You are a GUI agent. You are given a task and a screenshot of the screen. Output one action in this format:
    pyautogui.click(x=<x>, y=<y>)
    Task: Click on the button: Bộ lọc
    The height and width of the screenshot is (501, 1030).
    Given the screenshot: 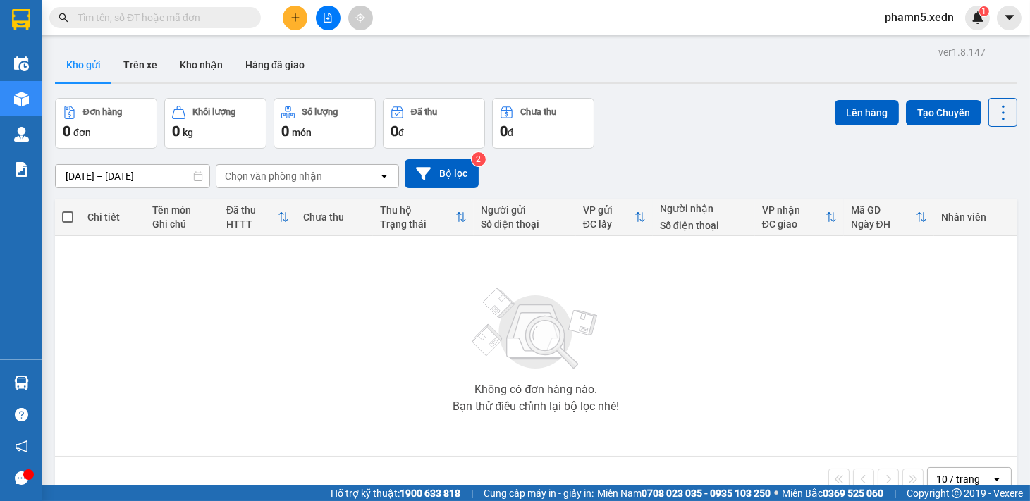 What is the action you would take?
    pyautogui.click(x=441, y=173)
    